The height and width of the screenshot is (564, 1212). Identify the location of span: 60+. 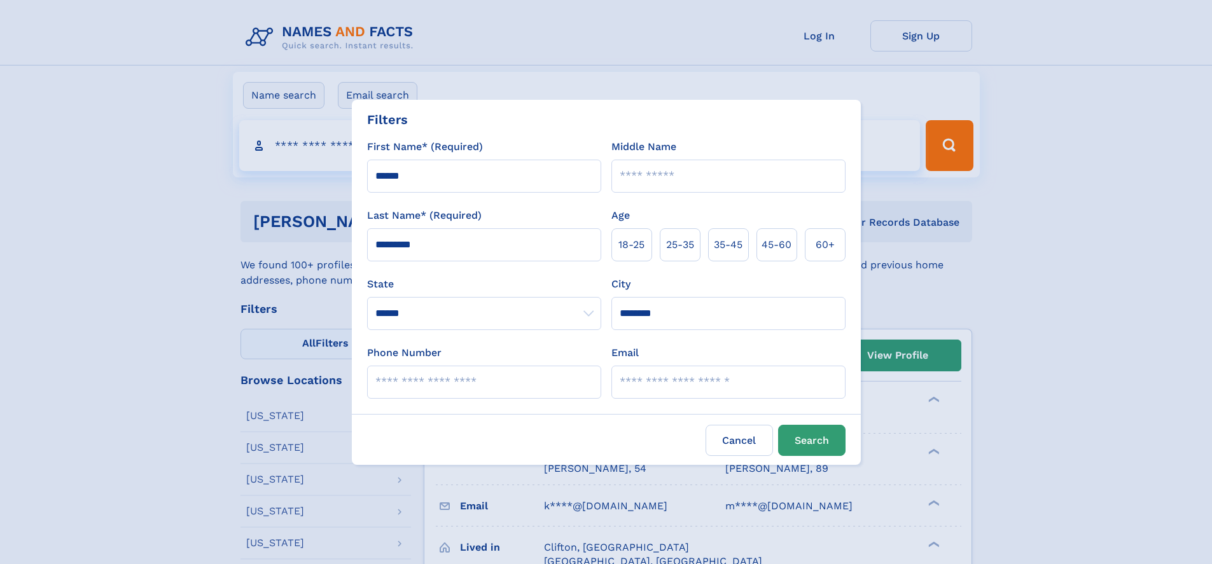
(825, 245).